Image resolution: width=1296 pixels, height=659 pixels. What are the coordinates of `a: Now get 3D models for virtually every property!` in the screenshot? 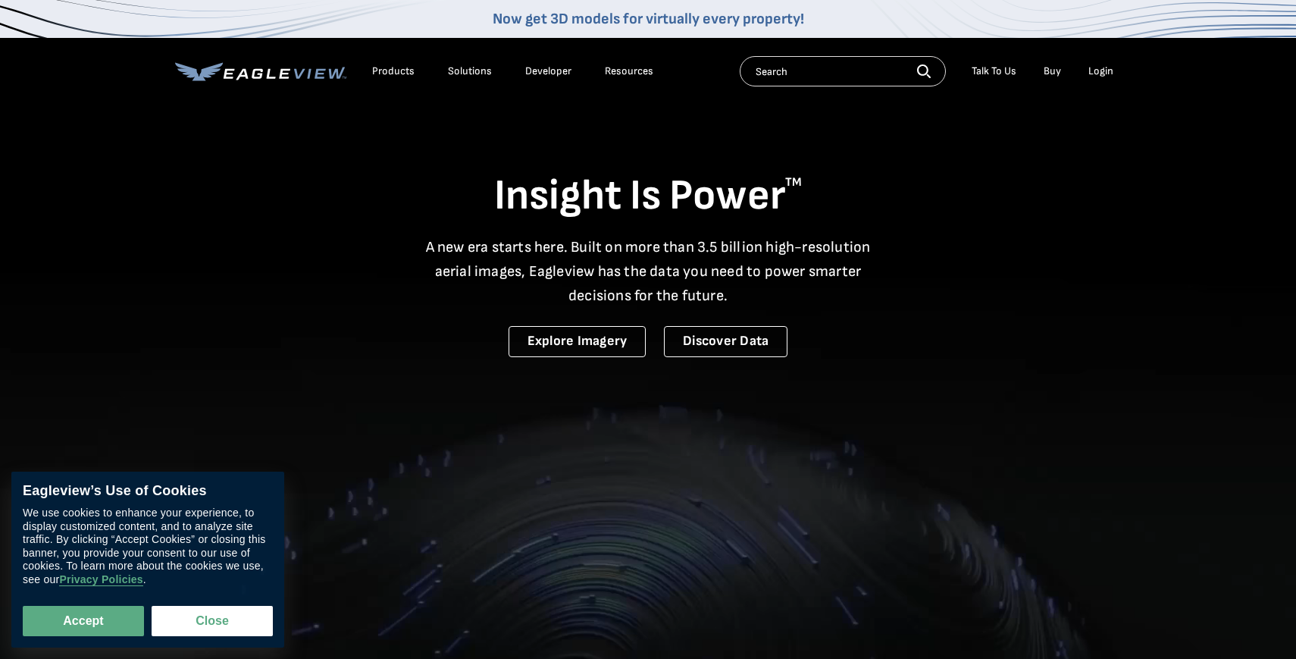 It's located at (648, 19).